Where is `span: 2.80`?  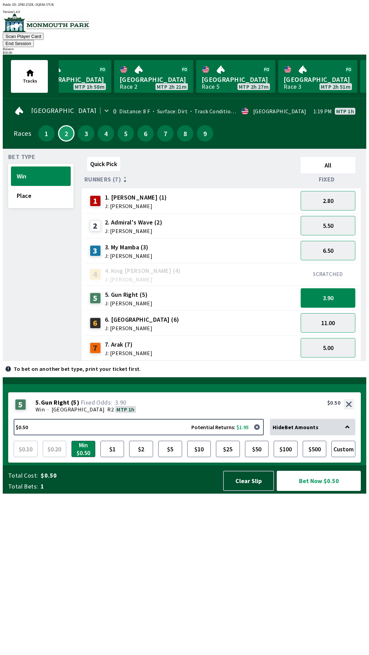 span: 2.80 is located at coordinates (328, 201).